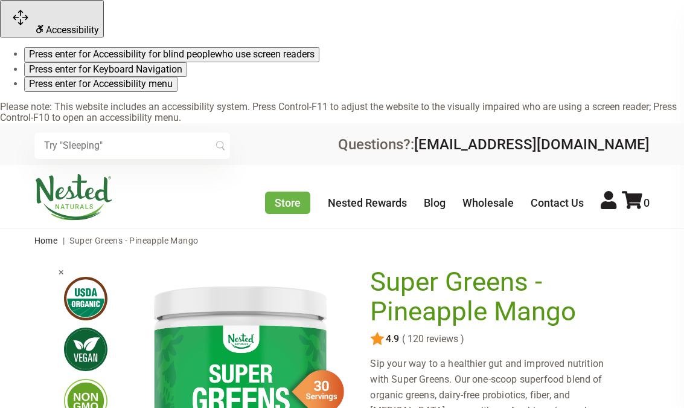 The width and height of the screenshot is (684, 408). What do you see at coordinates (288, 202) in the screenshot?
I see `a: Store` at bounding box center [288, 202].